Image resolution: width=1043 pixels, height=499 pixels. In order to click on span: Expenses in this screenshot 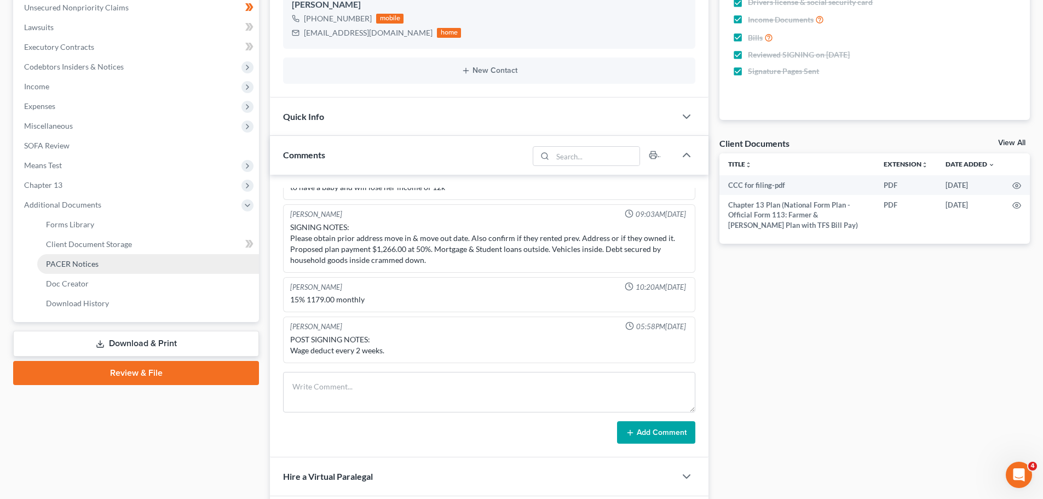, I will do `click(39, 106)`.